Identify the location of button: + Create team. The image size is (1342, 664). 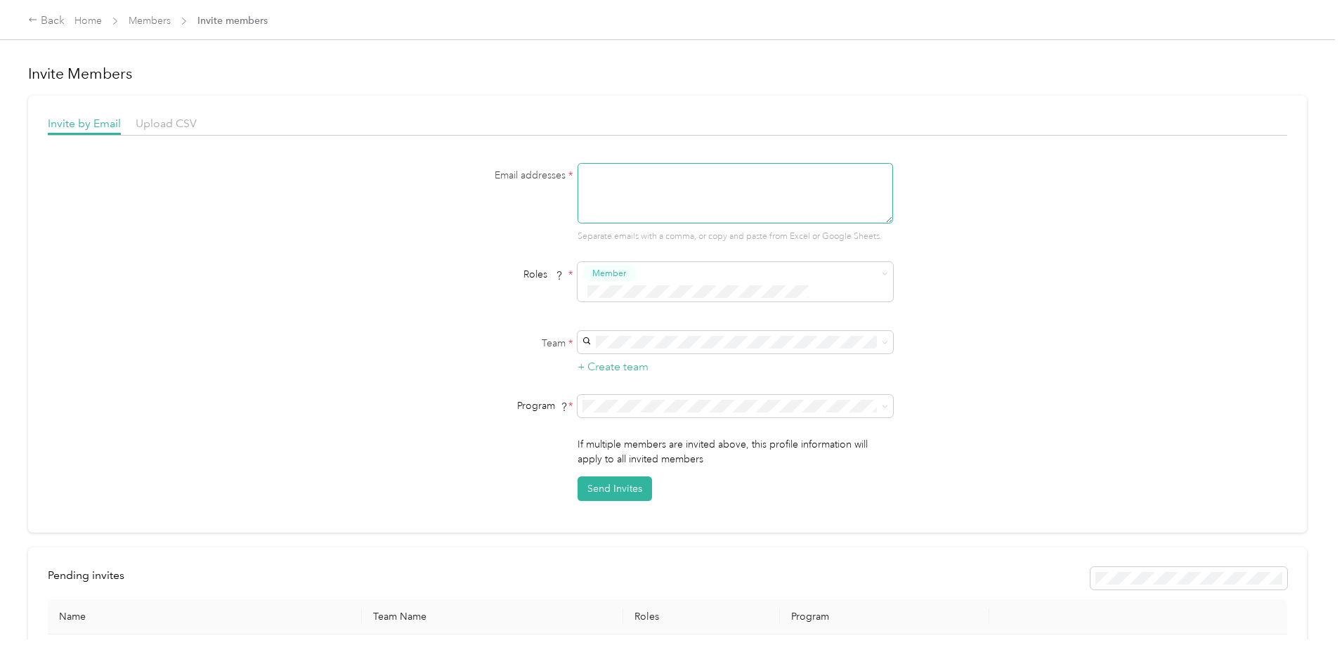
(613, 367).